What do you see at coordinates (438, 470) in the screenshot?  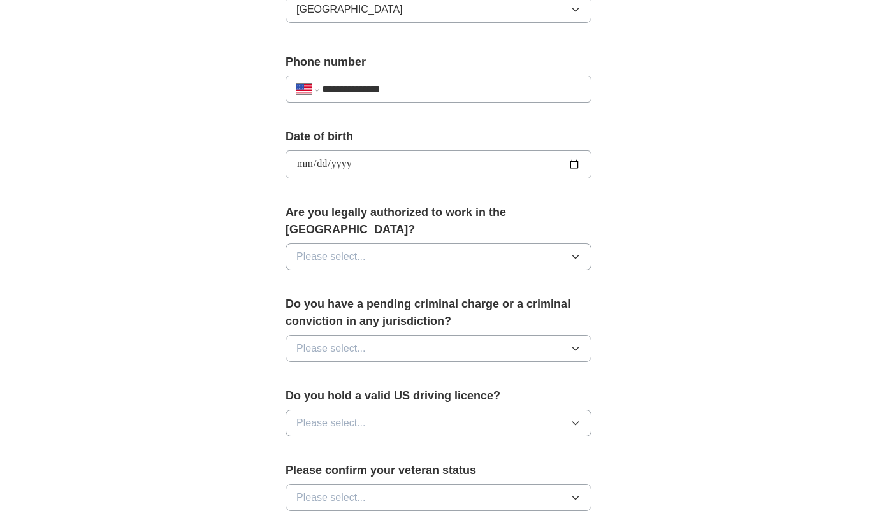 I see `label: Please confirm your veteran status` at bounding box center [438, 470].